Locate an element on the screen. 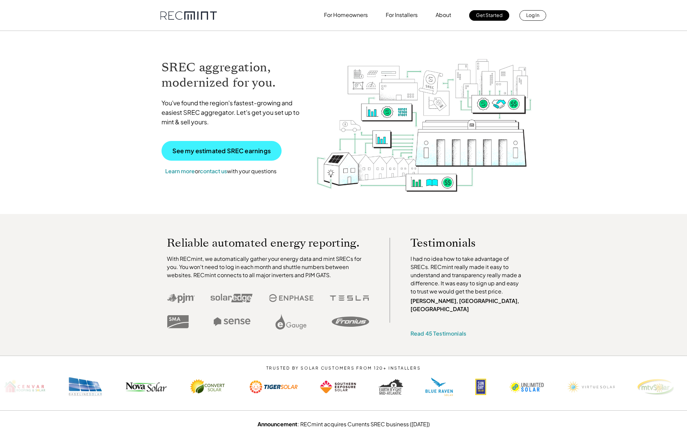 The image size is (687, 429). h1: SREC aggregation, modernized for you. is located at coordinates (234, 75).